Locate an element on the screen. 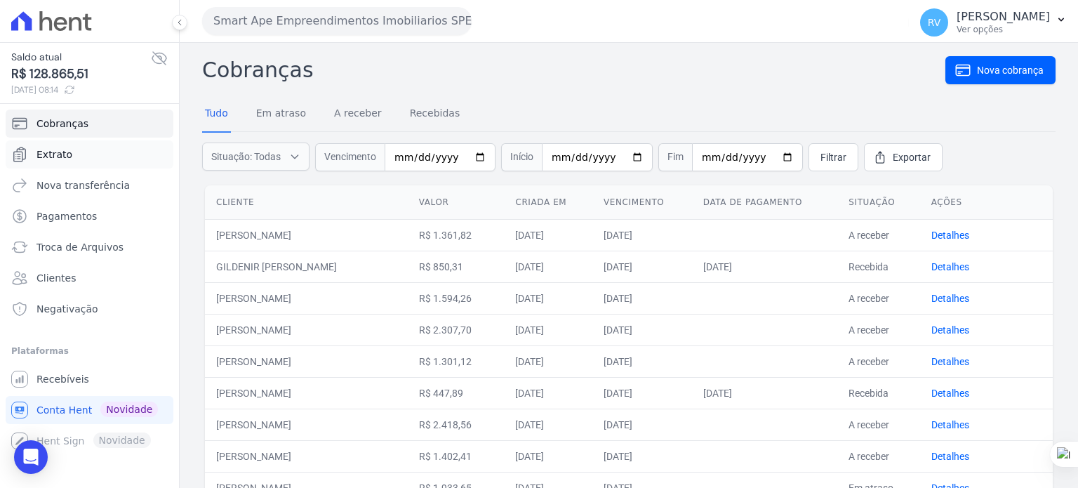  td: R$ 850,31 is located at coordinates (456, 266).